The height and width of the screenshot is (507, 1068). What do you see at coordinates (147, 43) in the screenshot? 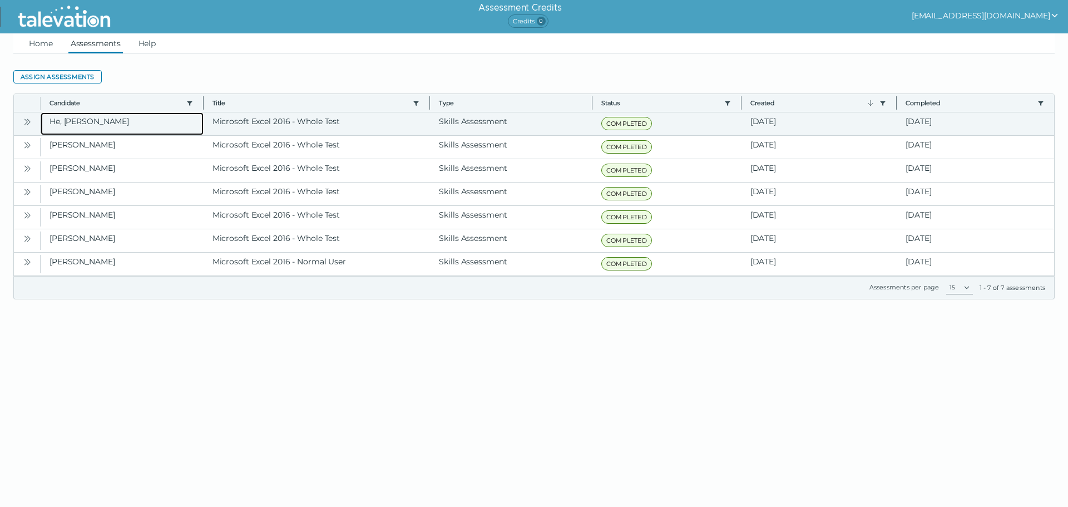
I see `a: Help` at bounding box center [147, 43].